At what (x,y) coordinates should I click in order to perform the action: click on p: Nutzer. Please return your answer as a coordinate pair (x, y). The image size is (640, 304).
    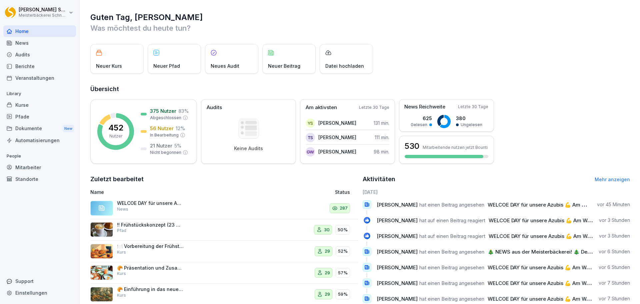
    Looking at the image, I should click on (116, 136).